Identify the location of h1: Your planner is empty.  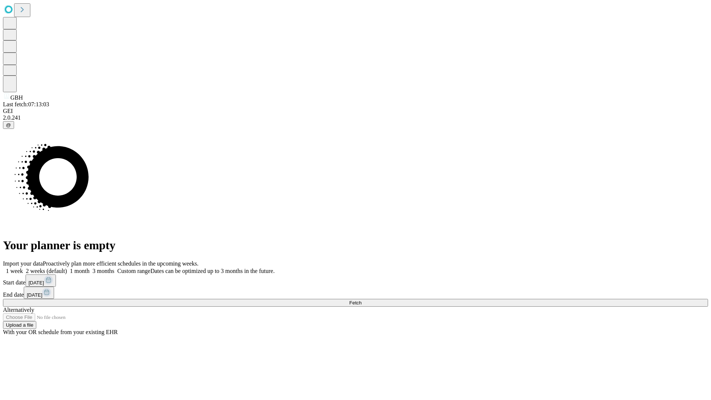
(356, 245).